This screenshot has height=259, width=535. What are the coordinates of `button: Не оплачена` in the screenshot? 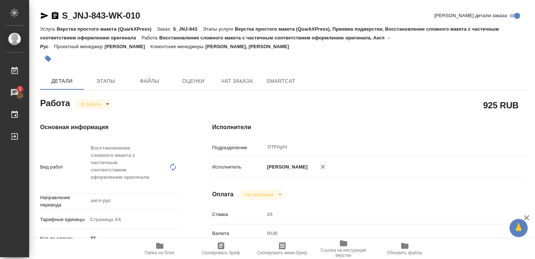 It's located at (259, 194).